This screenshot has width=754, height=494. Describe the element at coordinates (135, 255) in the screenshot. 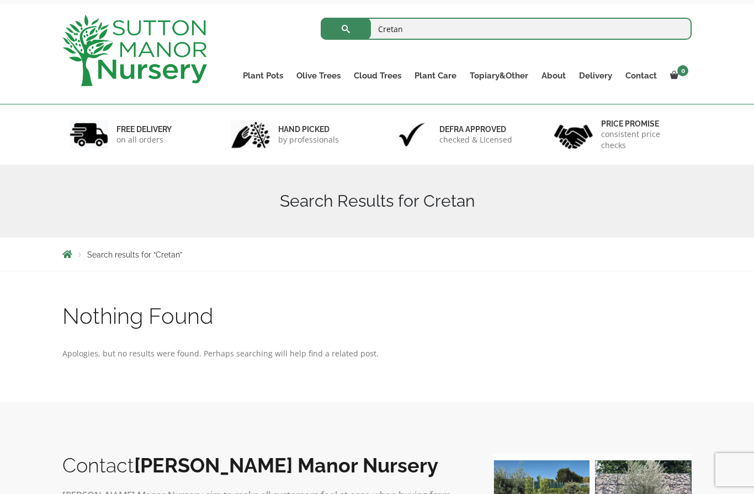

I see `span: Search results for “Cretan”` at that location.